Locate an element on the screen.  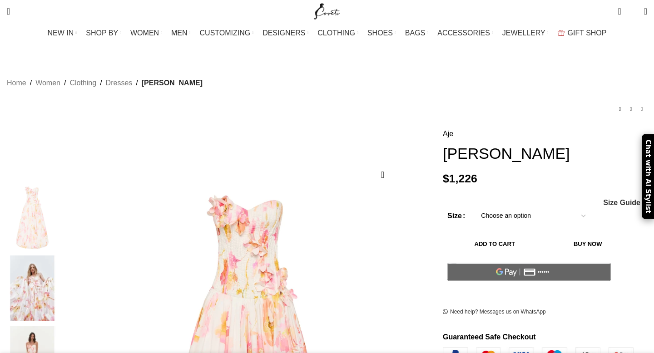
button: Buy now is located at coordinates (587, 244).